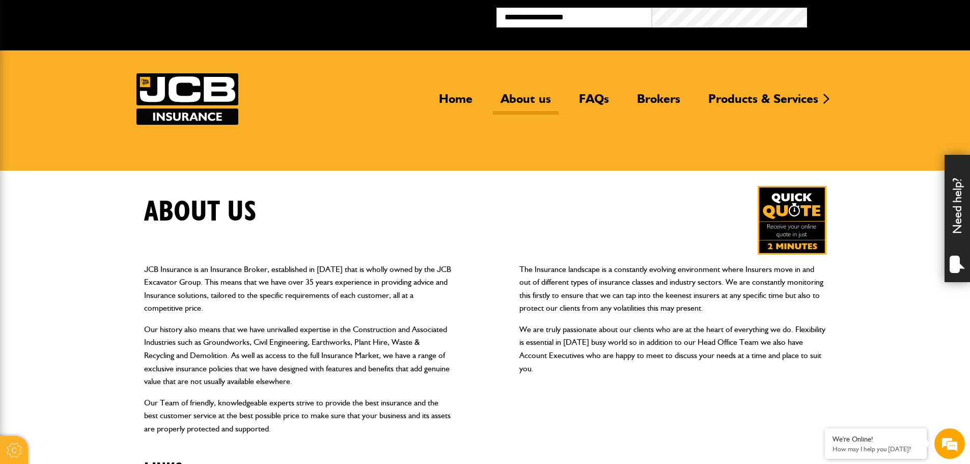  What do you see at coordinates (792, 220) in the screenshot?
I see `a: Get your insurance quote in just 2-minutes` at bounding box center [792, 220].